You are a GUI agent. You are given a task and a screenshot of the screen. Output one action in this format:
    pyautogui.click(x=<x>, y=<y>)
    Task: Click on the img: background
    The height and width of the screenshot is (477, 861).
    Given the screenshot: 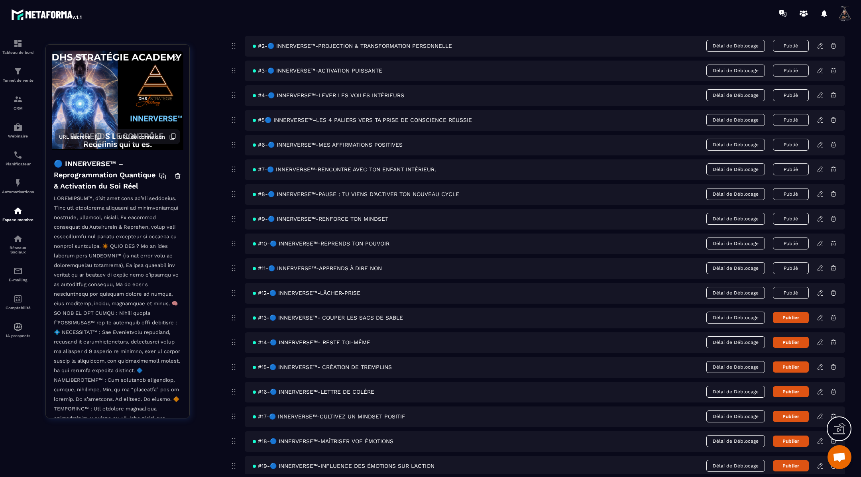 What is the action you would take?
    pyautogui.click(x=118, y=100)
    